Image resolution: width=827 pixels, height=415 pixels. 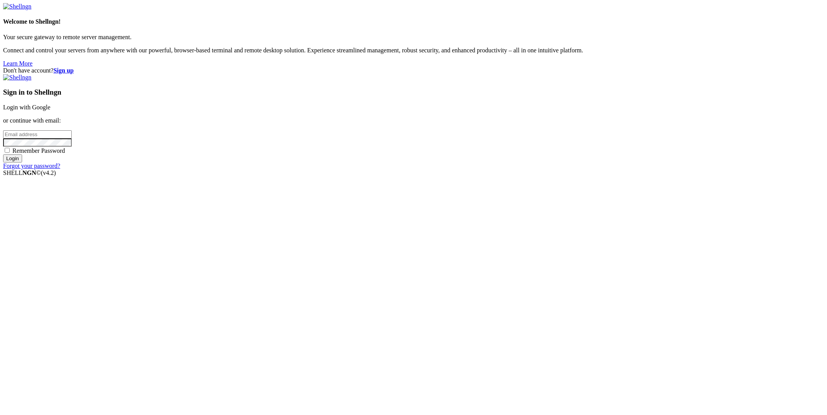 What do you see at coordinates (31, 166) in the screenshot?
I see `a: Forgot your password?` at bounding box center [31, 166].